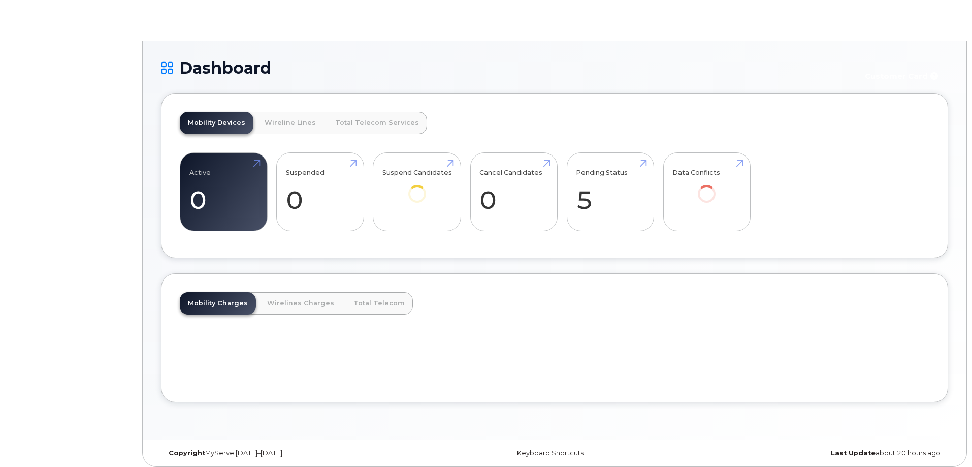 This screenshot has height=467, width=972. Describe the element at coordinates (514, 192) in the screenshot. I see `a: Cancel Candidates 0` at that location.